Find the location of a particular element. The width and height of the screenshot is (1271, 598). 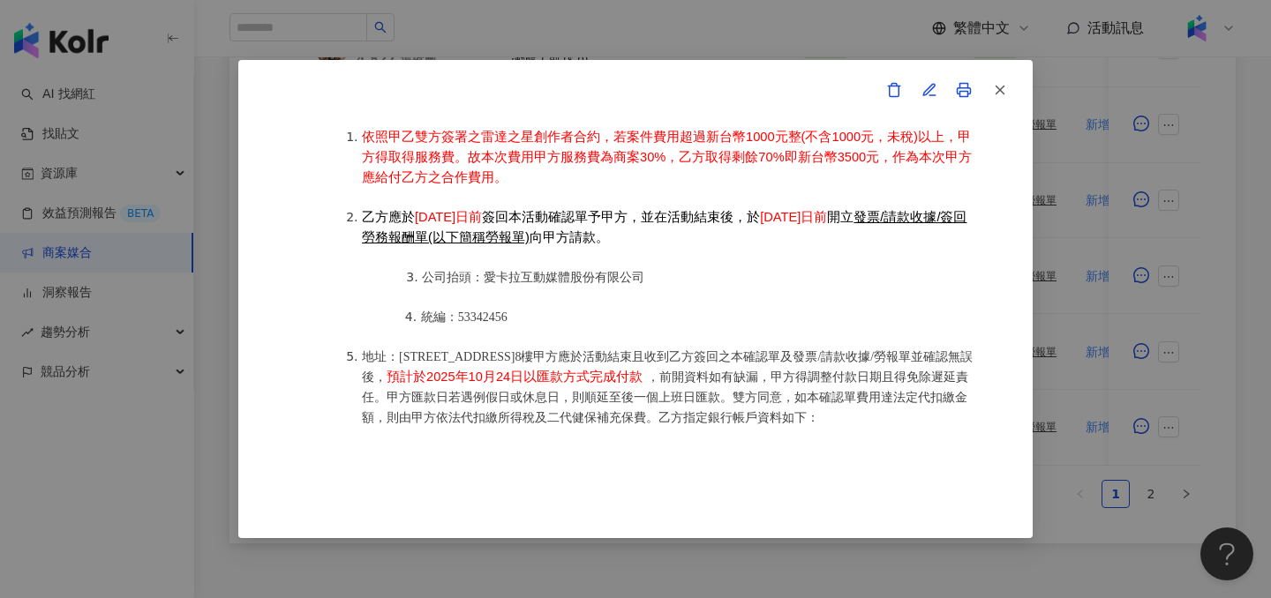

span: 乙方應於 is located at coordinates (388, 217).